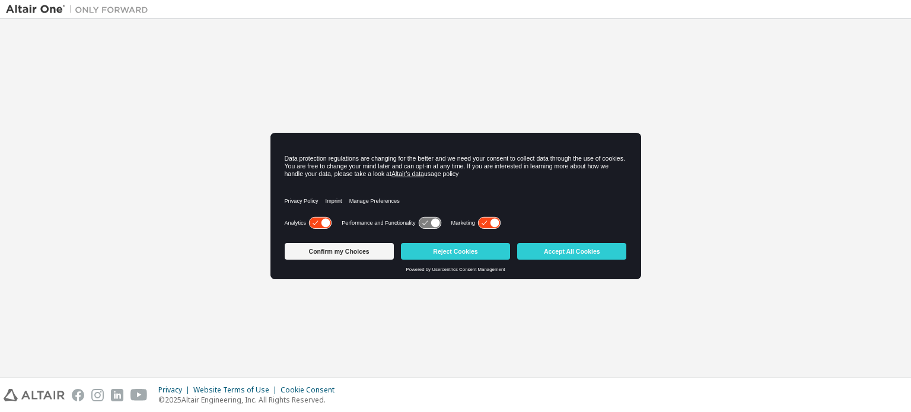 The height and width of the screenshot is (412, 911). I want to click on img: instagram.svg, so click(97, 395).